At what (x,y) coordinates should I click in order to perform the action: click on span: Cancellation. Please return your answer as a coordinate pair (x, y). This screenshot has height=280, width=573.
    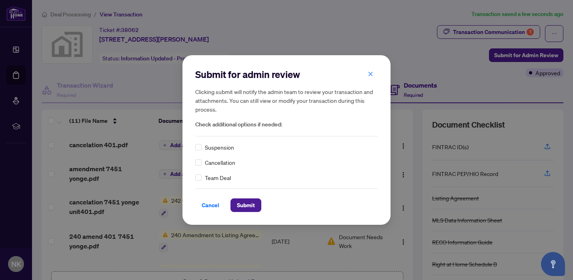
    Looking at the image, I should click on (220, 162).